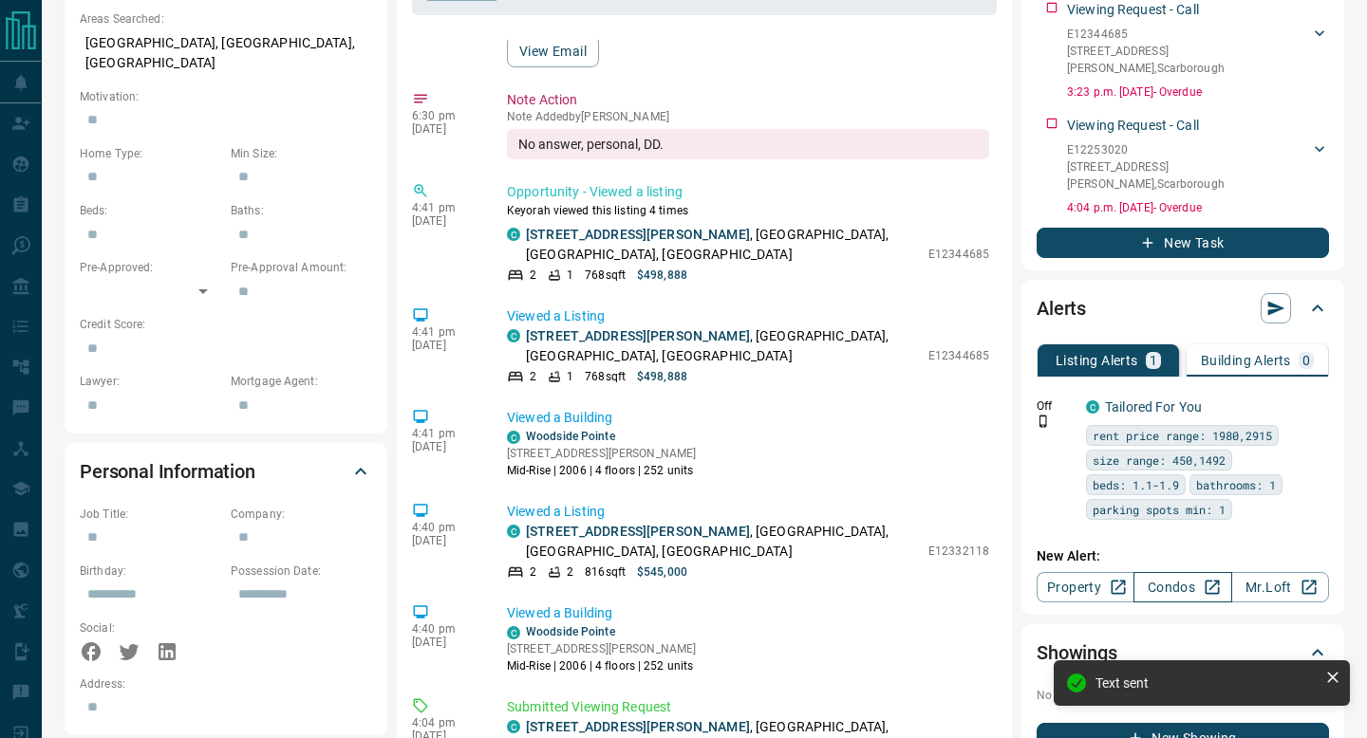  Describe the element at coordinates (150, 211) in the screenshot. I see `p: Beds:` at that location.